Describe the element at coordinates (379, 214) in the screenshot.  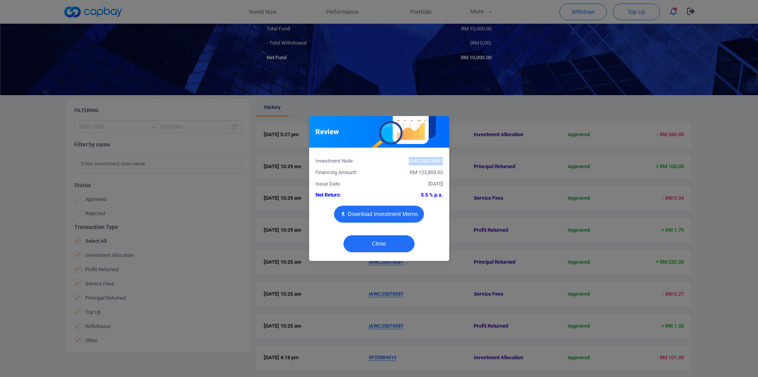
I see `button: Download Investment Memo` at that location.